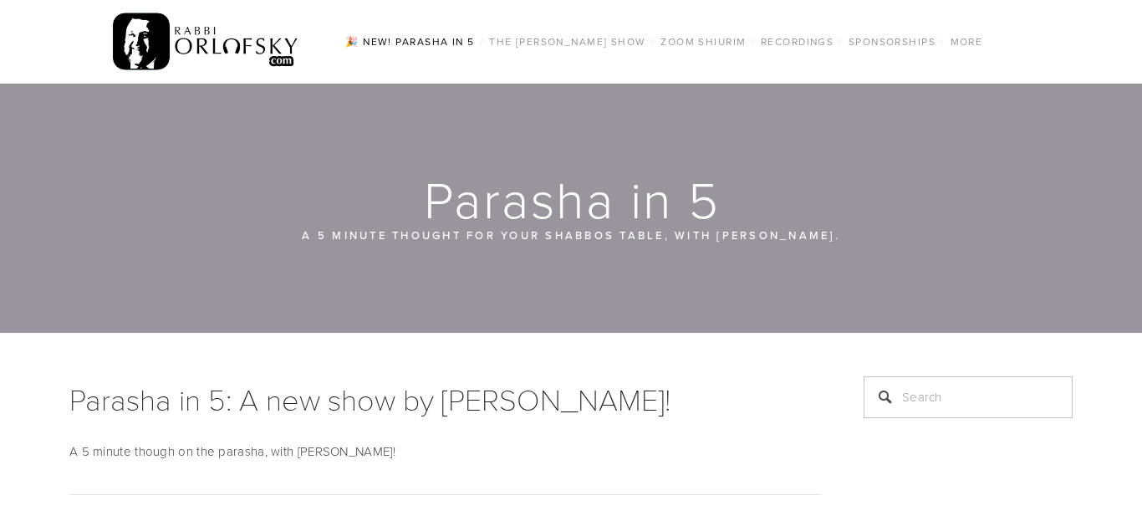 The height and width of the screenshot is (516, 1142). I want to click on a: 🎉 NEW! Parasha in 5, so click(410, 42).